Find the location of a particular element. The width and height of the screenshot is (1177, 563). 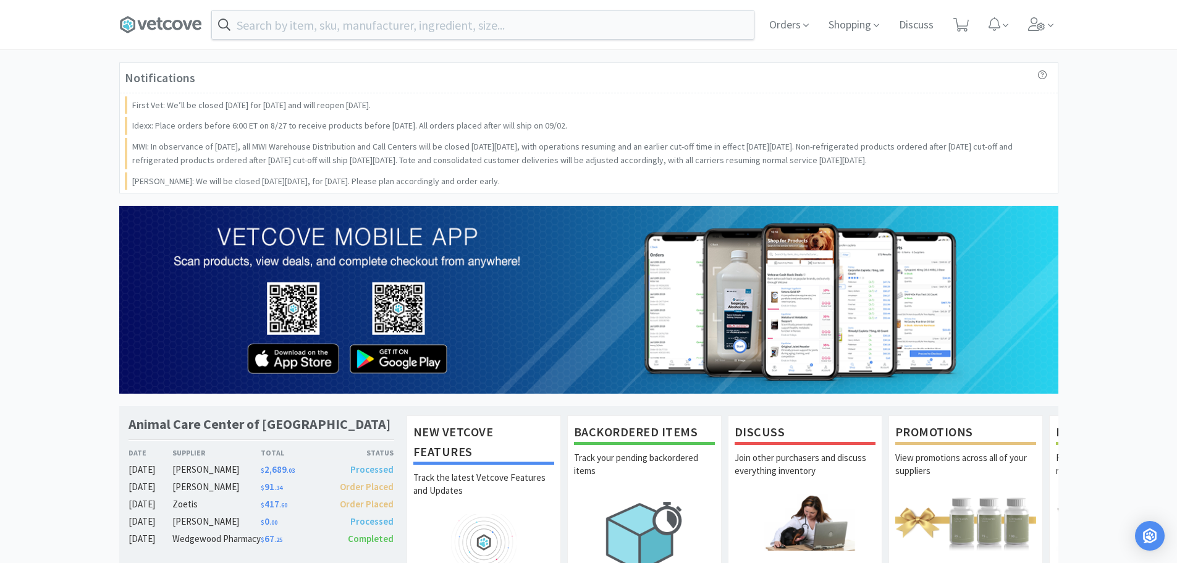

p: Join other purchasers and discuss everything inventory is located at coordinates (805, 473).